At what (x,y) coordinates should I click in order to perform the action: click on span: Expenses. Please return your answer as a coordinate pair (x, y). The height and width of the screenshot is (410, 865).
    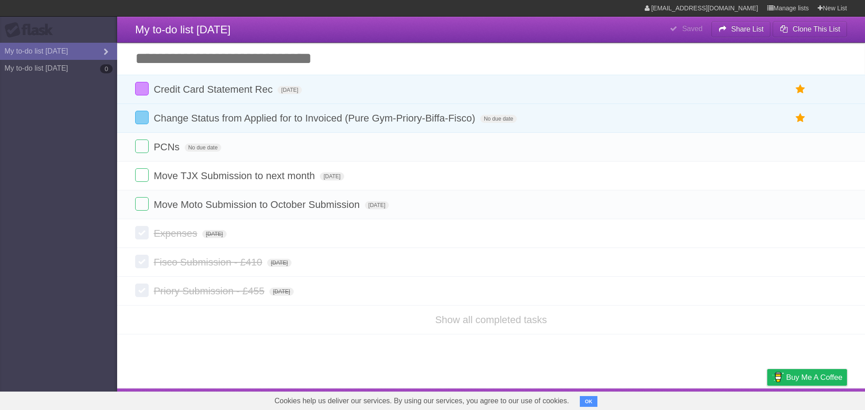
    Looking at the image, I should click on (177, 233).